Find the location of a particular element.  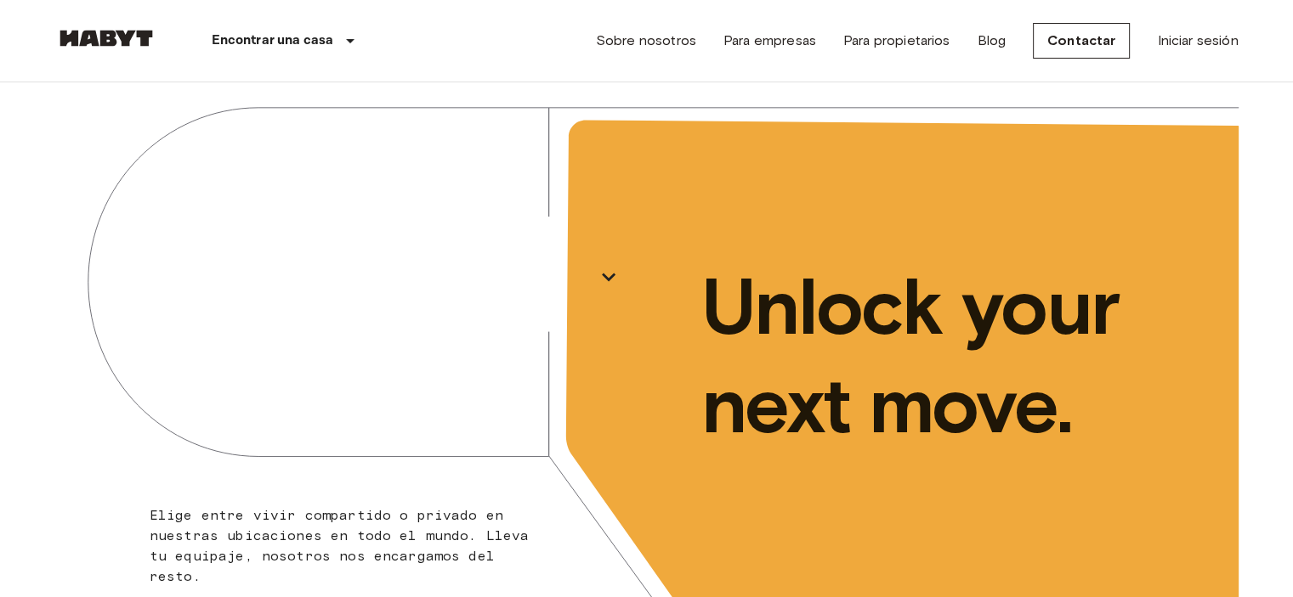

a: Sobre nosotros is located at coordinates (646, 41).